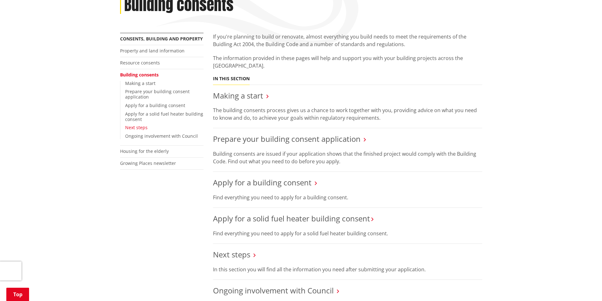 This screenshot has width=602, height=301. I want to click on p: Find everything you need to apply for a building consent., so click(348, 198).